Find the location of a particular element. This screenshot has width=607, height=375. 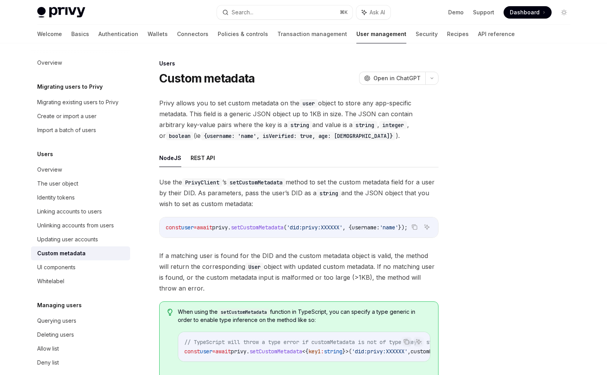

span: Ask AI is located at coordinates (378, 12).